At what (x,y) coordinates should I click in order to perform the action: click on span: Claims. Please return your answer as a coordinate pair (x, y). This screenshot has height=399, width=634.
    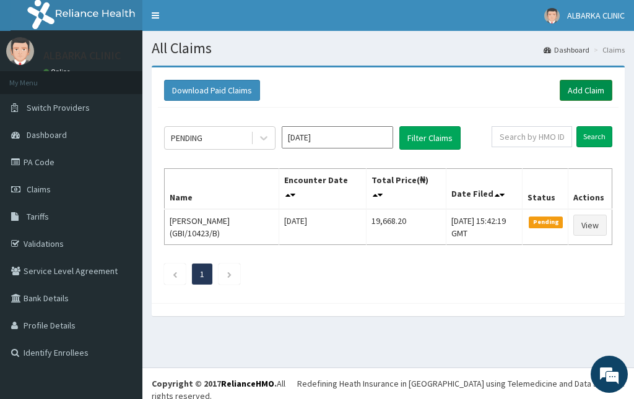
    Looking at the image, I should click on (38, 189).